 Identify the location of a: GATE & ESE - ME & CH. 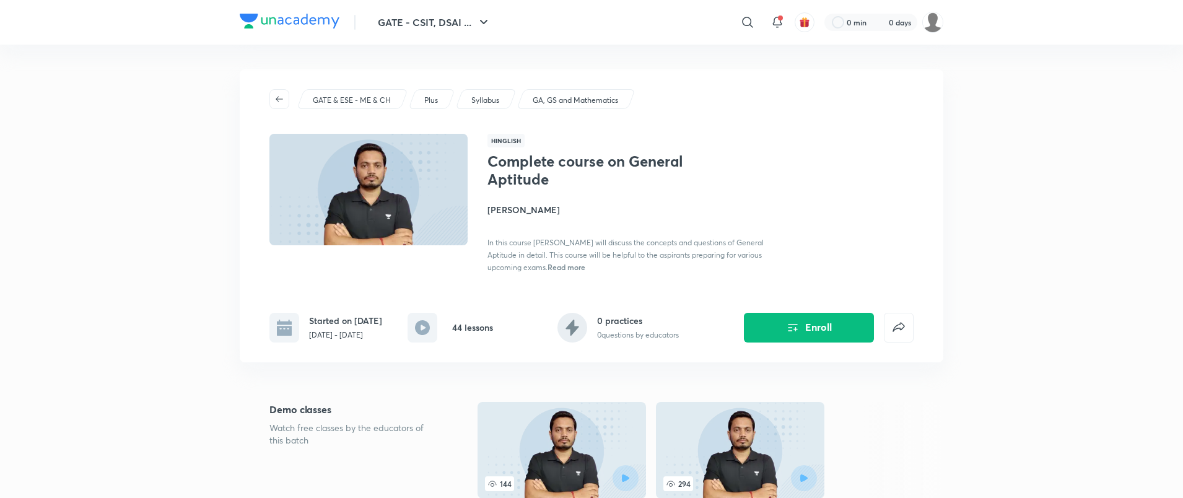
(352, 100).